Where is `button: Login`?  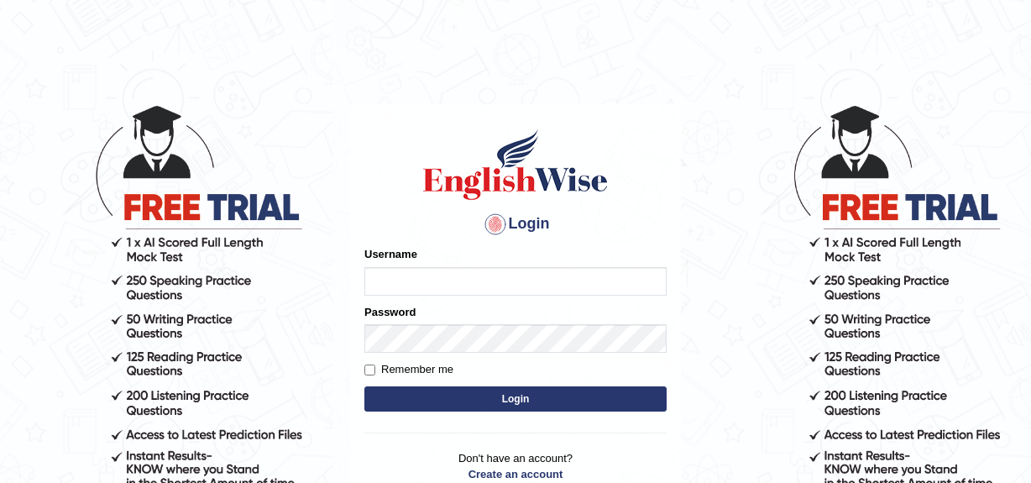
button: Login is located at coordinates (516, 399).